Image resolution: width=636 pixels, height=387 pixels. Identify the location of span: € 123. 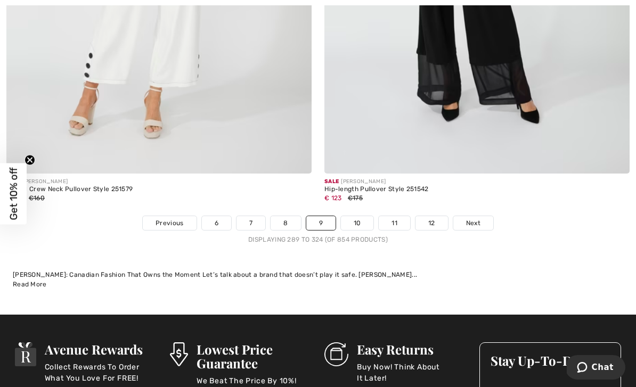
(333, 198).